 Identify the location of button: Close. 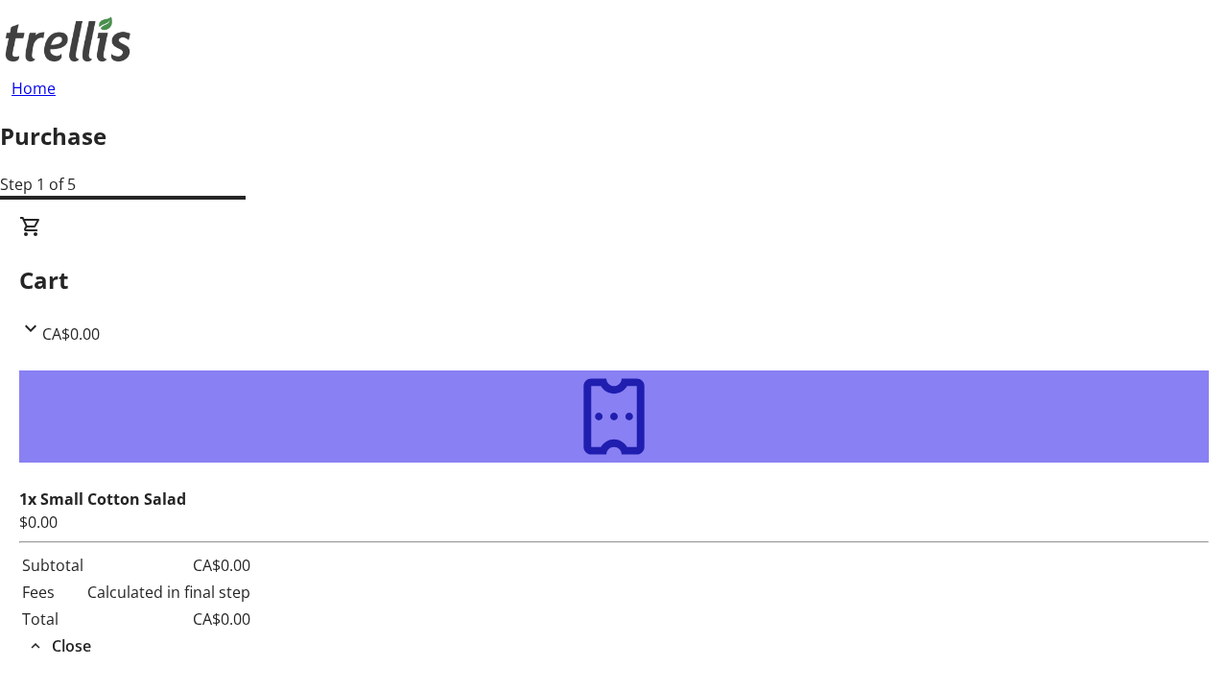
(59, 646).